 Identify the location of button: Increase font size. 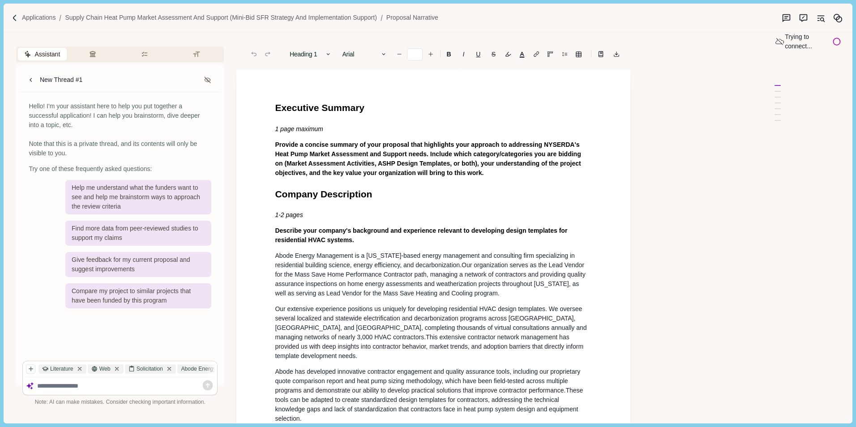
(430, 54).